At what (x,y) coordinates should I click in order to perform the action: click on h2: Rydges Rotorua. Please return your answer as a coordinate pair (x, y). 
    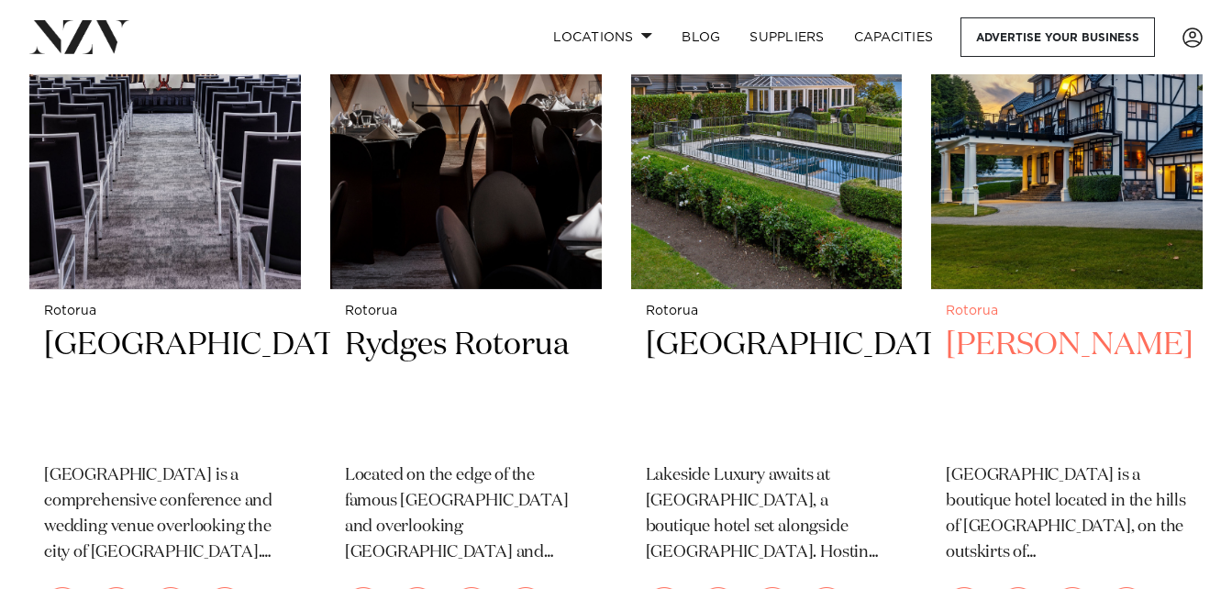
    Looking at the image, I should click on (466, 386).